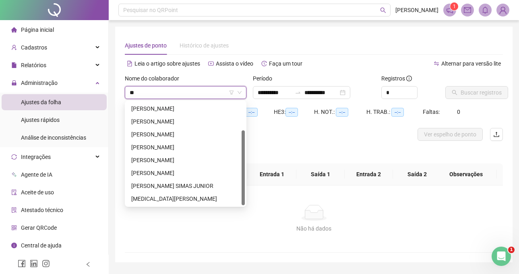  I want to click on span: Faltas:, so click(431, 112).